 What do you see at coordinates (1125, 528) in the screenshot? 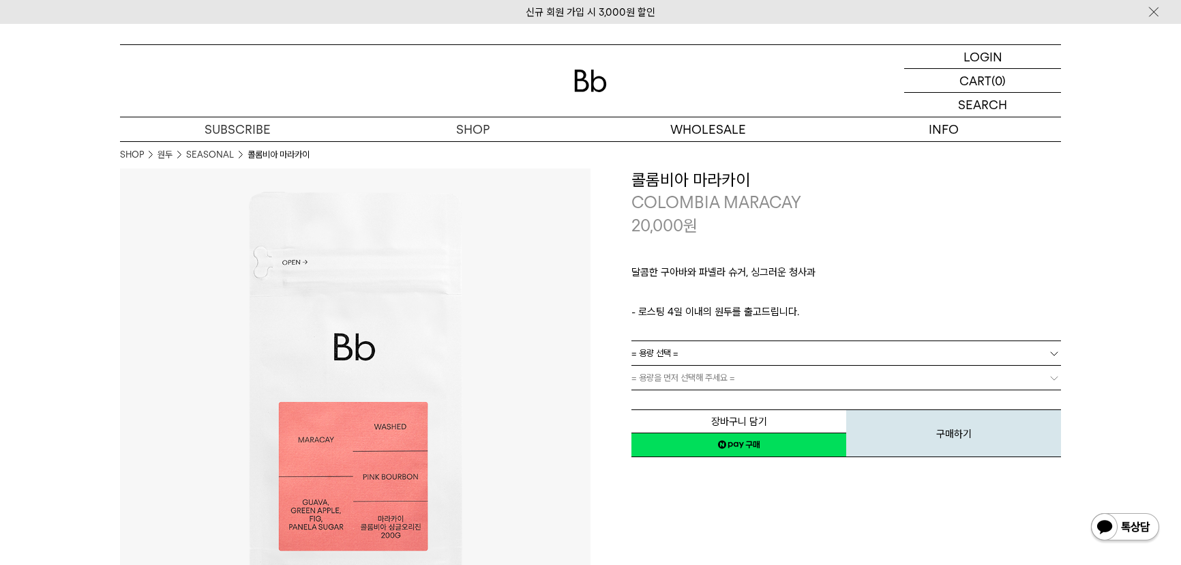
I see `img: 카카오톡 채널 1:1 채팅 버튼` at bounding box center [1125, 528].